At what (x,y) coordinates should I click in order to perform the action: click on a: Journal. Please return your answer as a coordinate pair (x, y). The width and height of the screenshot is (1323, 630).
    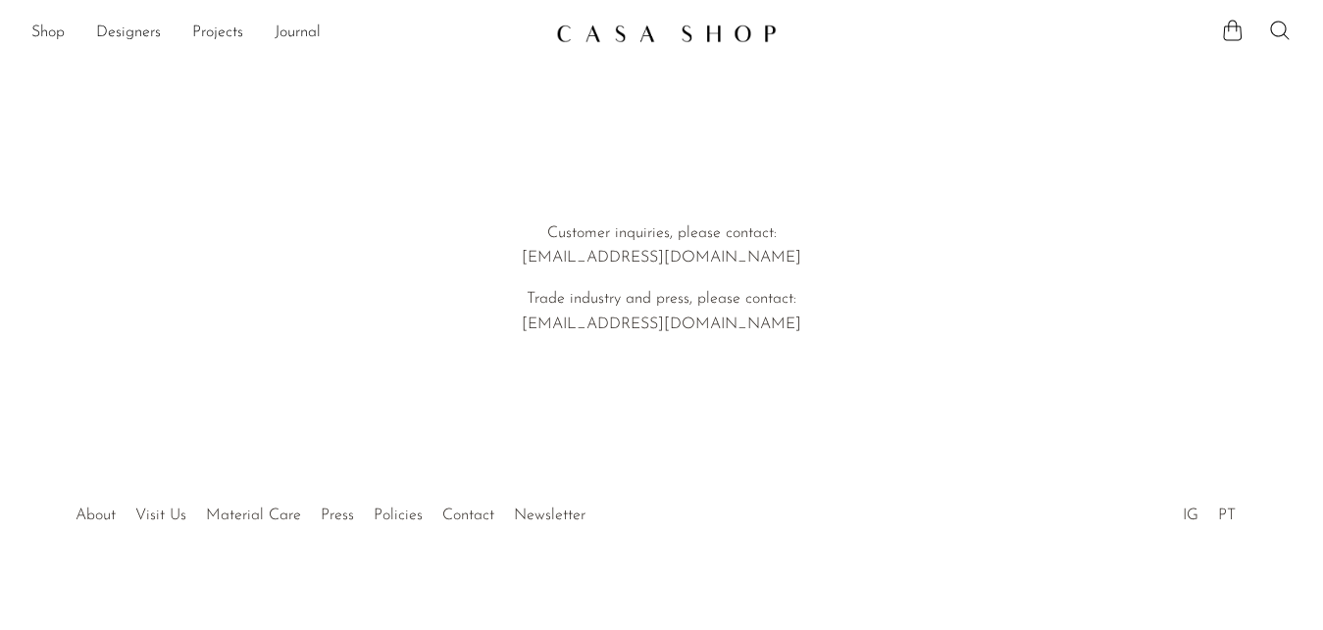
    Looking at the image, I should click on (297, 33).